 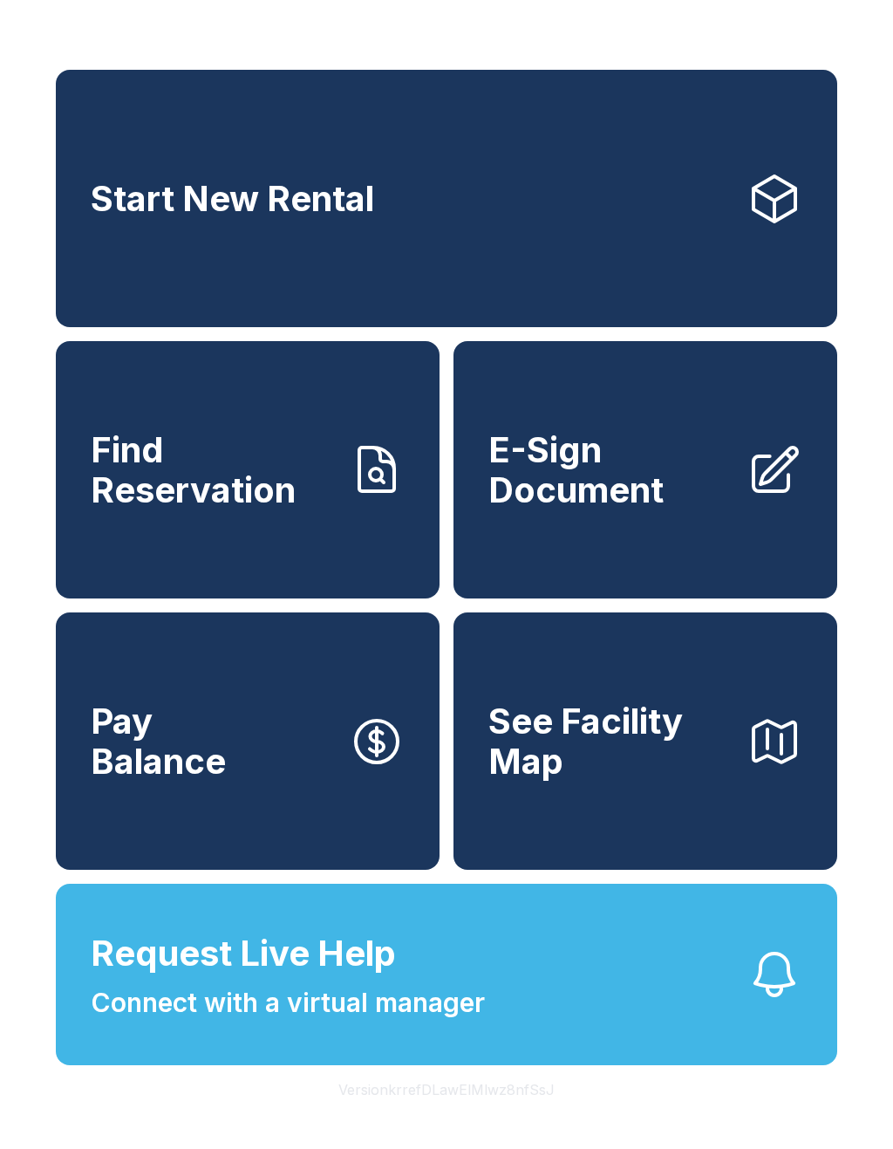 I want to click on button: VersionkrrefDLawElMlwz8nfSsJ, so click(x=446, y=1089).